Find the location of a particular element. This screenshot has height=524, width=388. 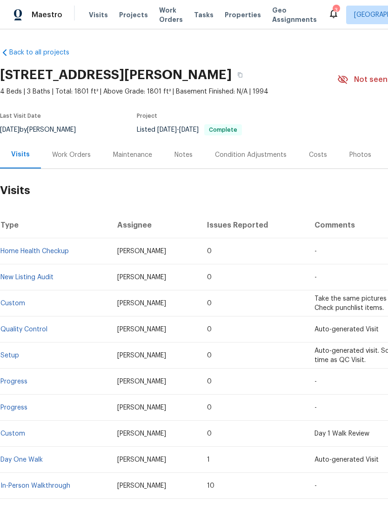

span: 1 is located at coordinates (208, 459).